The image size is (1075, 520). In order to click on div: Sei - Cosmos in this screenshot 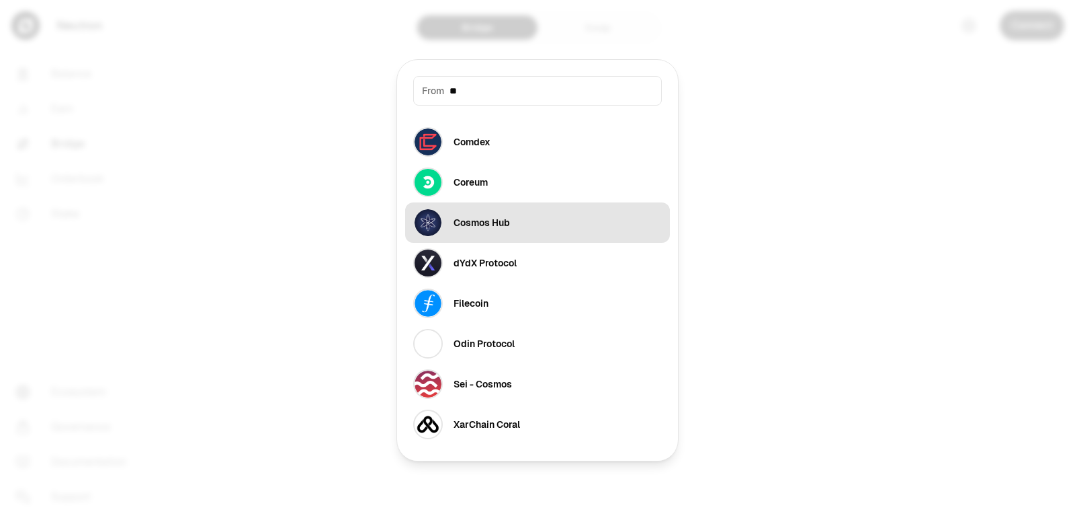, I will do `click(483, 384)`.